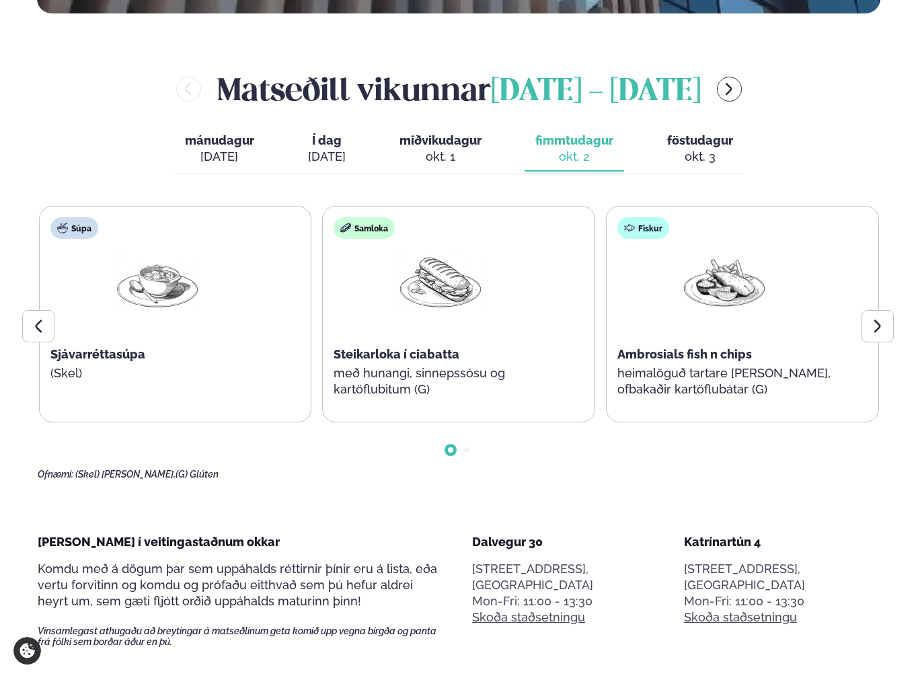  What do you see at coordinates (441, 149) in the screenshot?
I see `button: miðvikudagur okt. 1` at bounding box center [441, 149].